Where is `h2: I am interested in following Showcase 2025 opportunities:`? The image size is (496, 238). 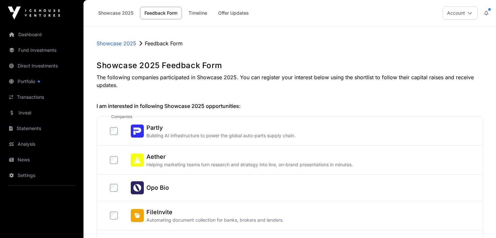
h2: I am interested in following Showcase 2025 opportunities: is located at coordinates (290, 106).